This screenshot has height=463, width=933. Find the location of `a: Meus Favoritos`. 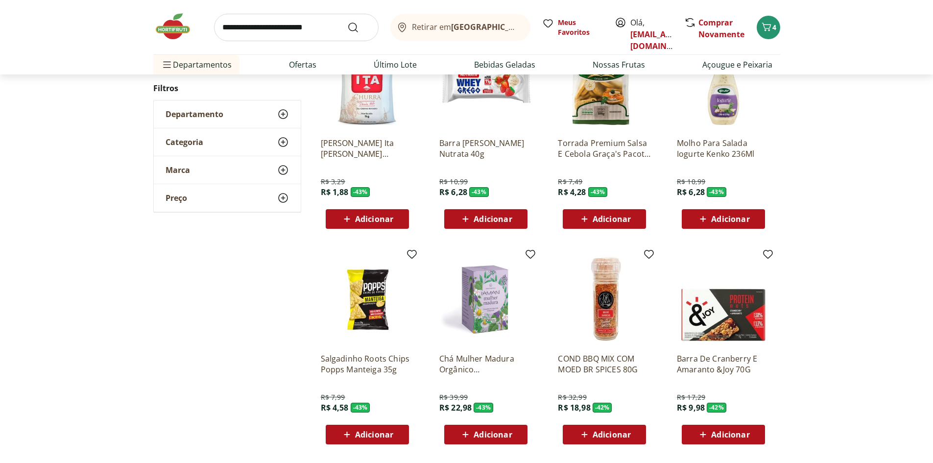

a: Meus Favoritos is located at coordinates (573, 27).